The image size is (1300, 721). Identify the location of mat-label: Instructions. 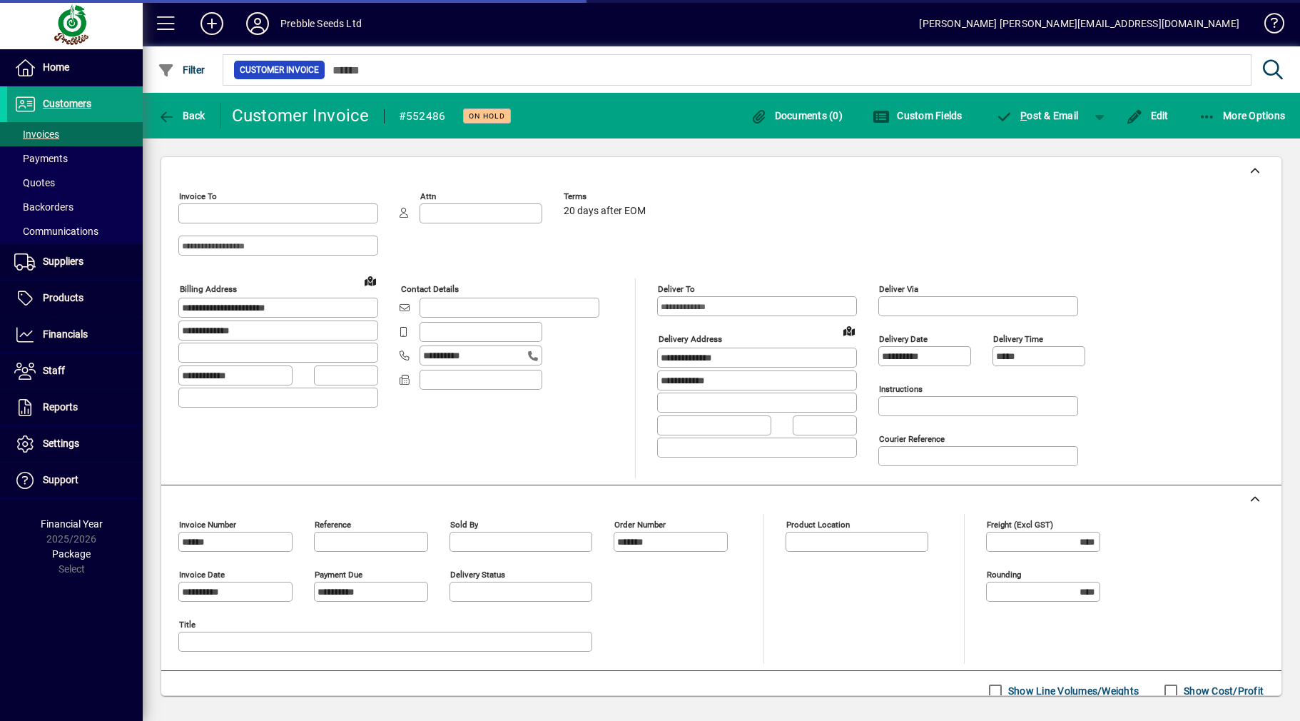
(901, 389).